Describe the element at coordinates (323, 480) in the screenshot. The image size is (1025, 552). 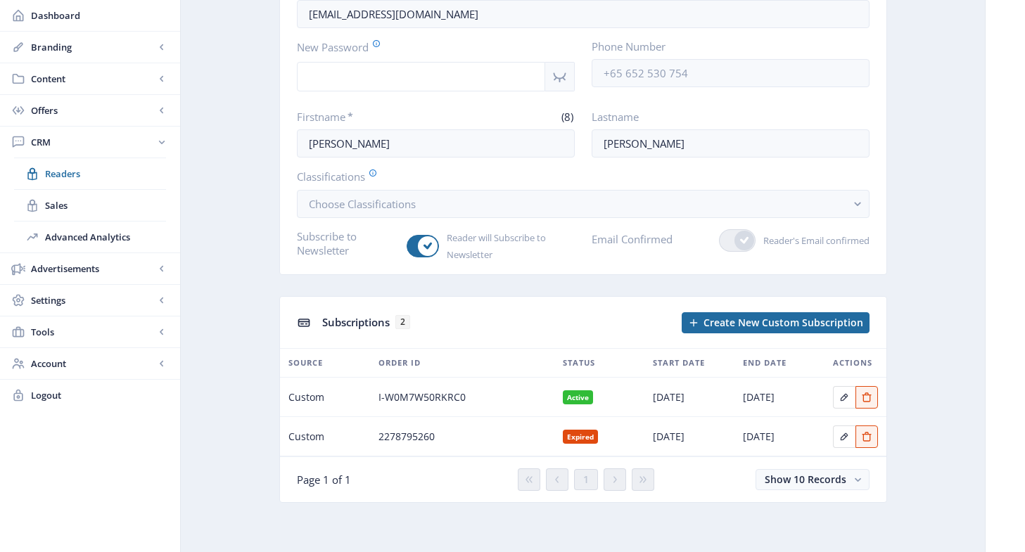
I see `span: Page 1 of 1` at that location.